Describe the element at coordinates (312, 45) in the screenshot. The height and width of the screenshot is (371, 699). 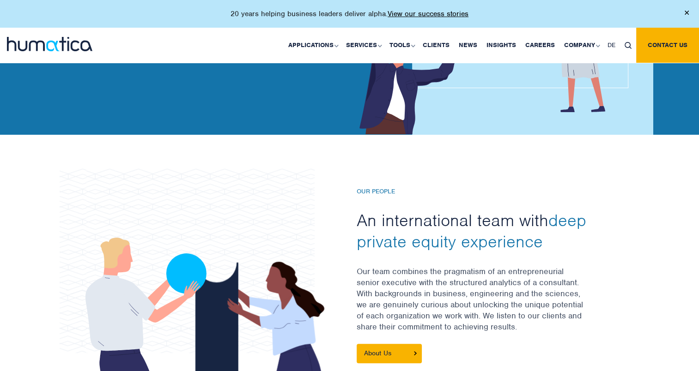
I see `a: Applications` at that location.